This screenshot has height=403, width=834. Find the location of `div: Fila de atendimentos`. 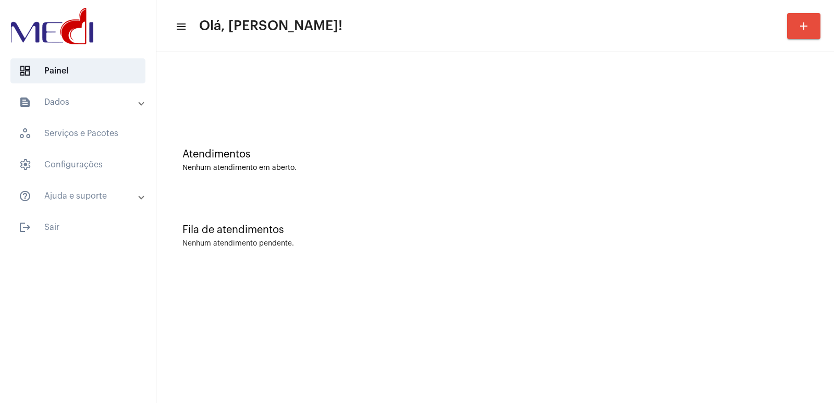

div: Fila de atendimentos is located at coordinates (495, 230).